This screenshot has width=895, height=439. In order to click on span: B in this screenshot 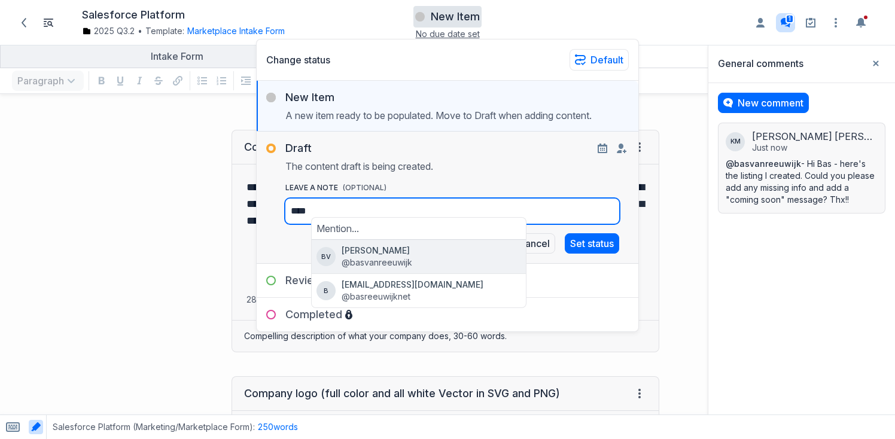, I will do `click(326, 291)`.